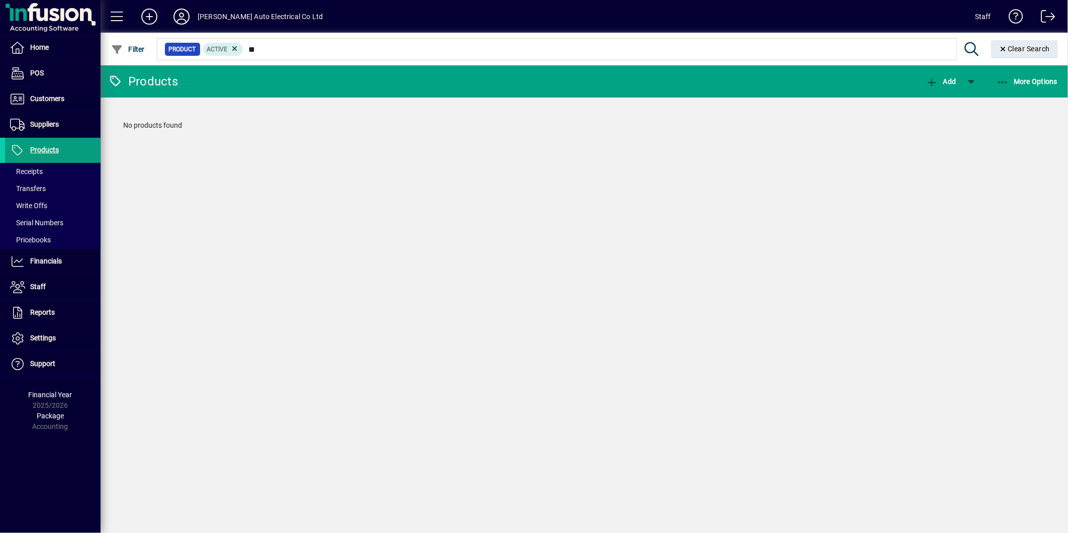 This screenshot has height=533, width=1068. Describe the element at coordinates (143, 81) in the screenshot. I see `div: Products` at that location.